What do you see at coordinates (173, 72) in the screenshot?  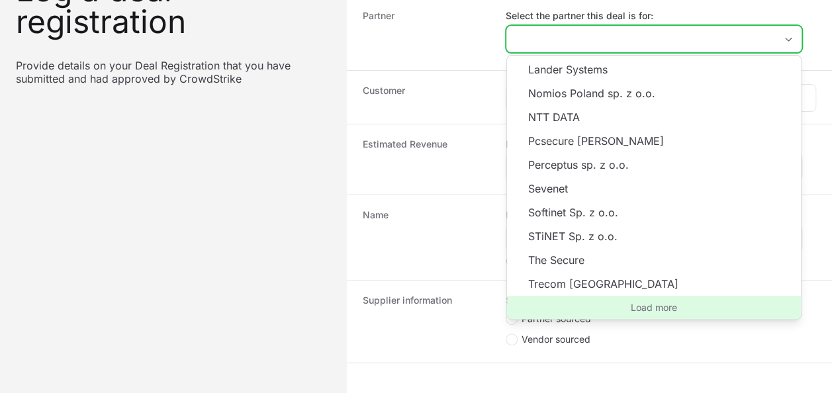 I see `p: Provide details on your Deal Registration that you have submitted and had approved by CrowdStrike` at bounding box center [173, 72].